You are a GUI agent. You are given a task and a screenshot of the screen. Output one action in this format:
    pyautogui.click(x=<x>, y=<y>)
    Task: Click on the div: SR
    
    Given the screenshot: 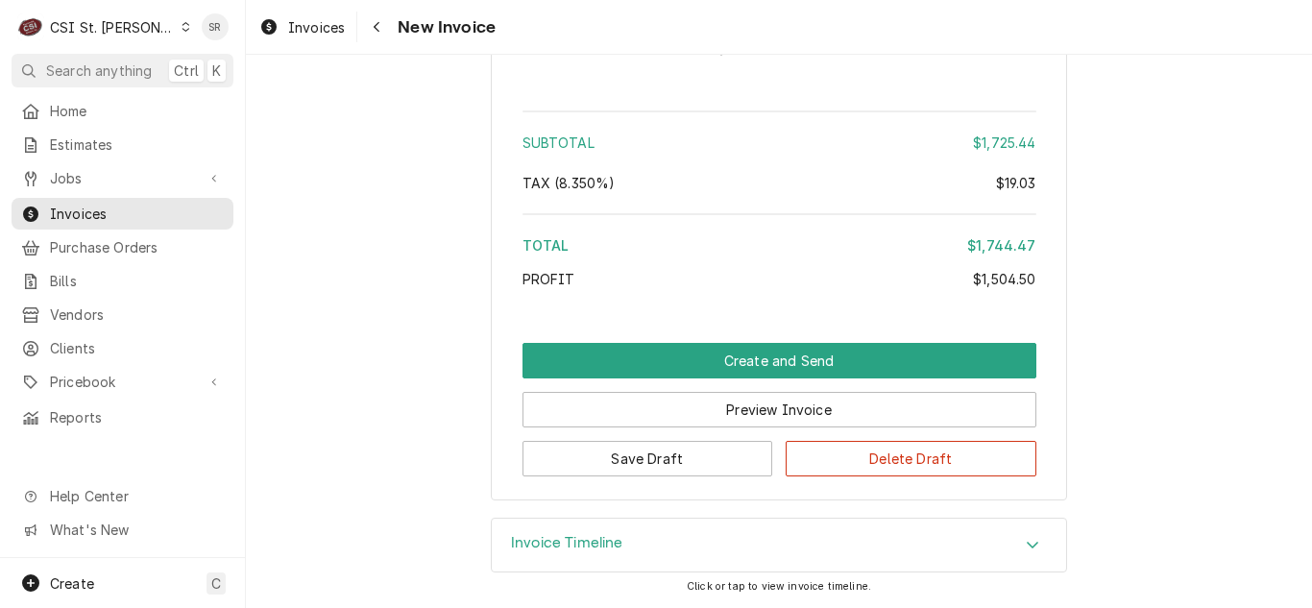 What is the action you would take?
    pyautogui.click(x=215, y=27)
    